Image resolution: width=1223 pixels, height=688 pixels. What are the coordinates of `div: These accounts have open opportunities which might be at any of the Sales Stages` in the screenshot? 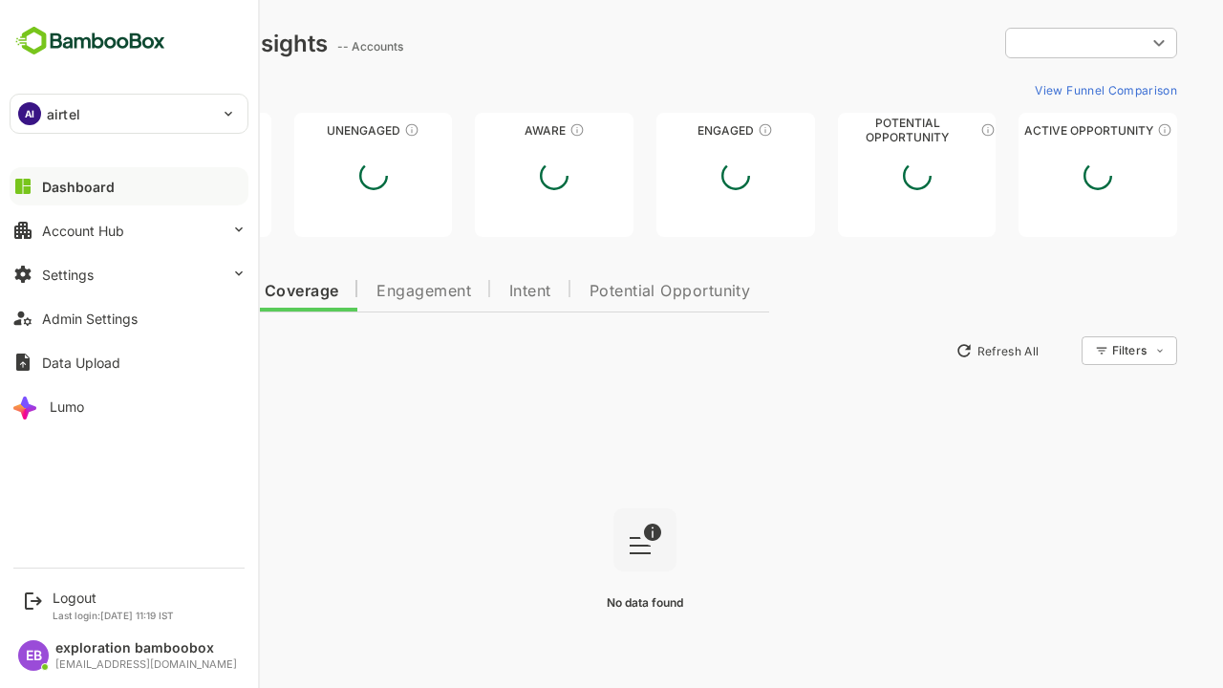 It's located at (1098, 130).